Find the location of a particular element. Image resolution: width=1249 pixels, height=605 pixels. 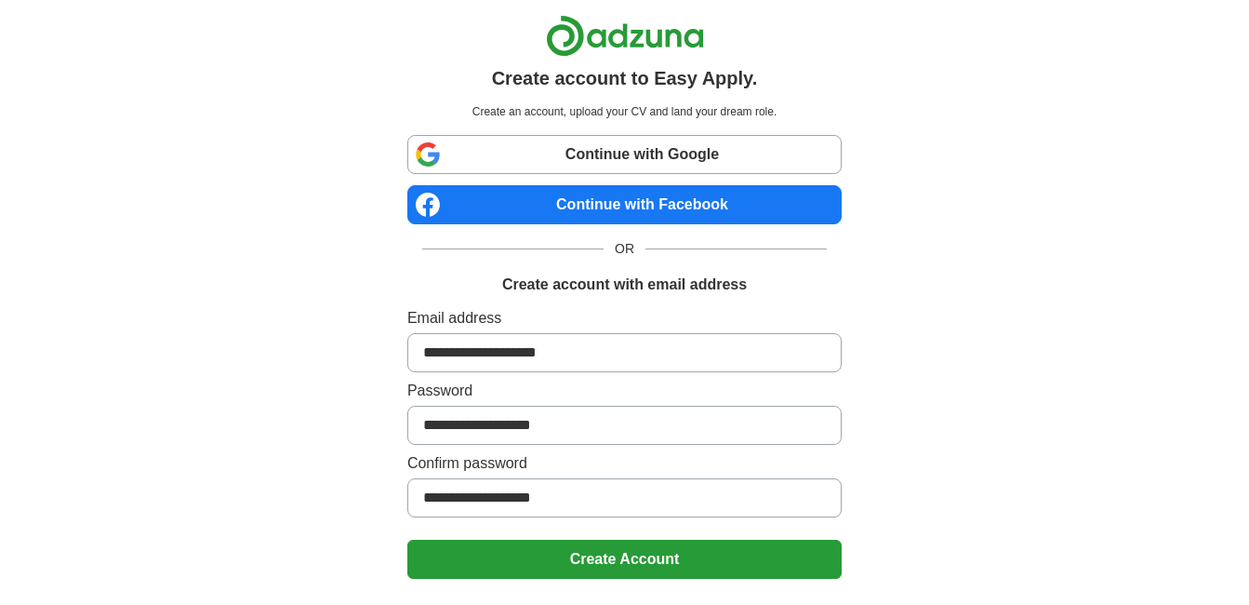

button: Create Account is located at coordinates (624, 559).